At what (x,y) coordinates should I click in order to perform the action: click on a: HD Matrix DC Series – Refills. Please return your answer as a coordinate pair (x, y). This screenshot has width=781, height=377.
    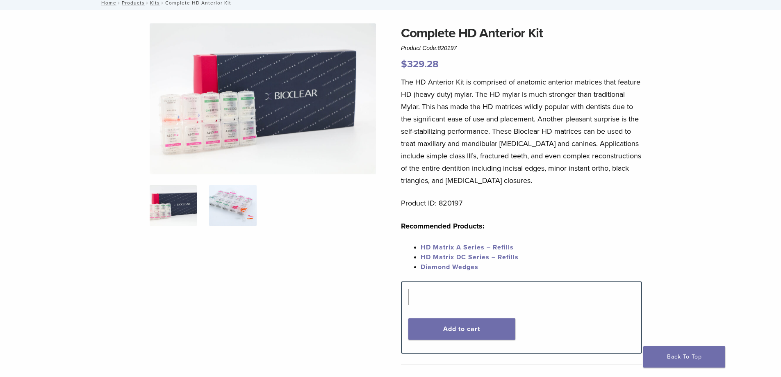
    Looking at the image, I should click on (470, 257).